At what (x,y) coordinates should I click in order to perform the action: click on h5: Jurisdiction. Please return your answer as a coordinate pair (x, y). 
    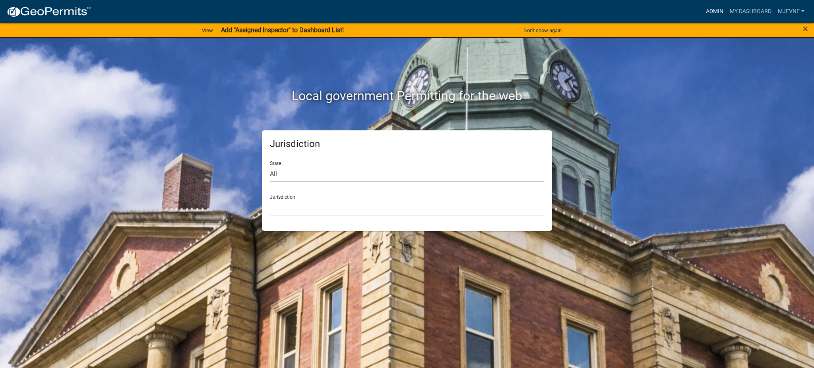
    Looking at the image, I should click on (407, 144).